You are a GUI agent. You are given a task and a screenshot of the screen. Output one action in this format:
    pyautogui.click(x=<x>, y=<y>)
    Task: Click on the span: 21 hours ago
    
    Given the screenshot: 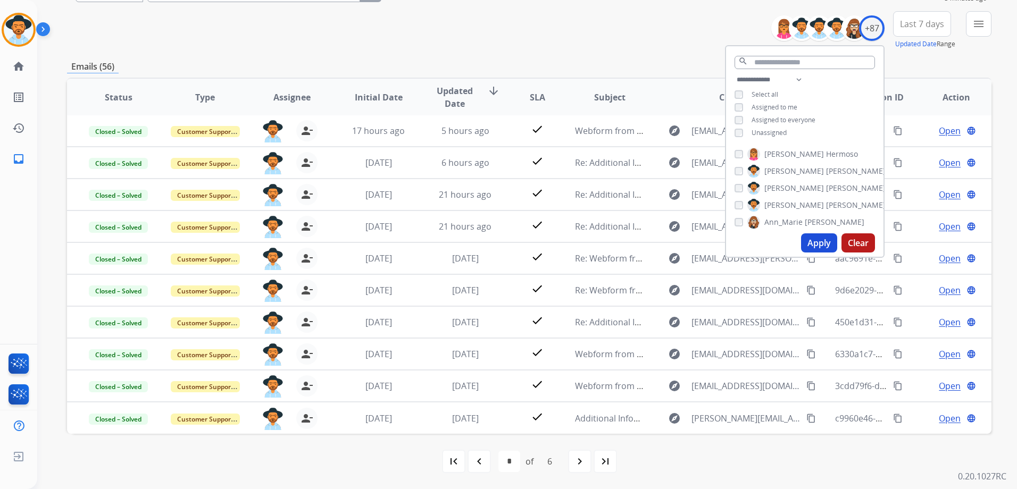 What is the action you would take?
    pyautogui.click(x=465, y=227)
    